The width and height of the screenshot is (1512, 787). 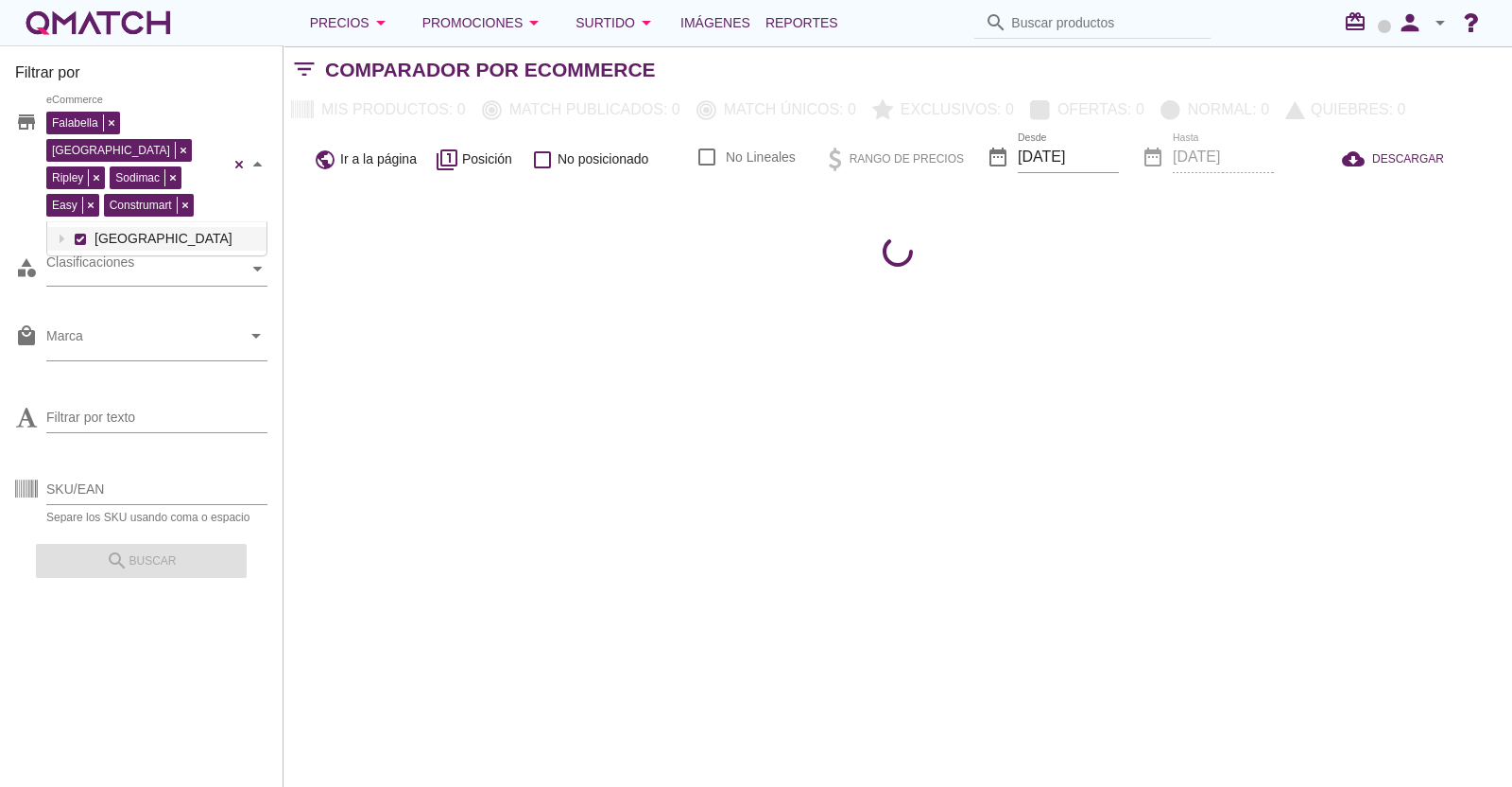 I want to click on div: Clear all, so click(x=240, y=164).